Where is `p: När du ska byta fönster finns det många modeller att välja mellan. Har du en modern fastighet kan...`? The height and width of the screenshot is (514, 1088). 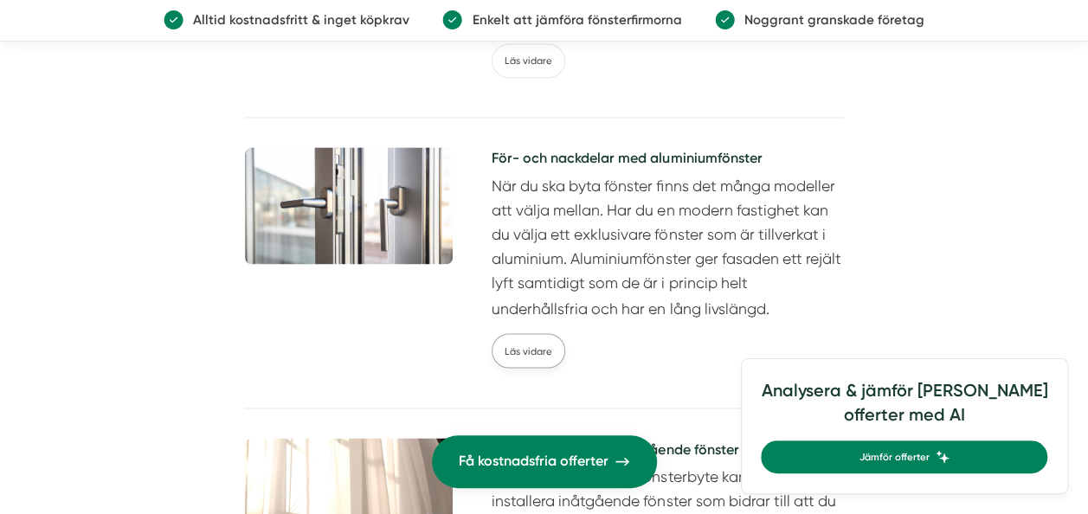 p: När du ska byta fönster finns det många modeller att välja mellan. Har du en modern fastighet kan... is located at coordinates (667, 247).